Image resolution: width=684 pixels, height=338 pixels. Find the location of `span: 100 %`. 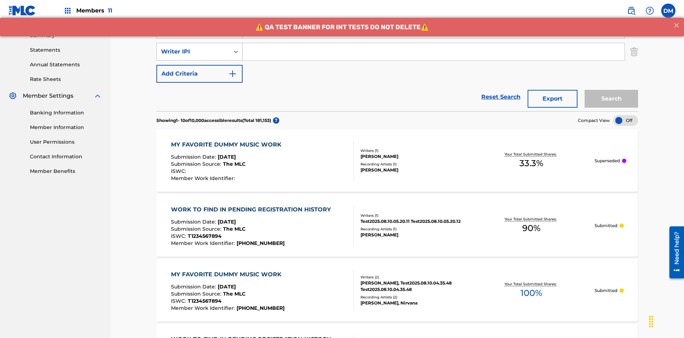

span: 100 % is located at coordinates (531, 293).